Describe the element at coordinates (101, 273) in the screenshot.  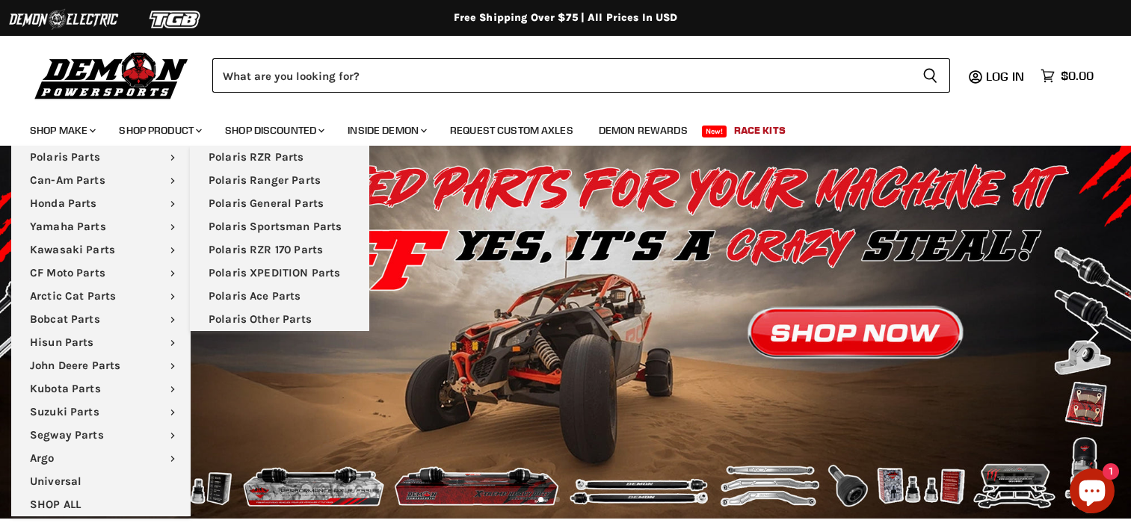
I see `a: CF Moto Parts` at that location.